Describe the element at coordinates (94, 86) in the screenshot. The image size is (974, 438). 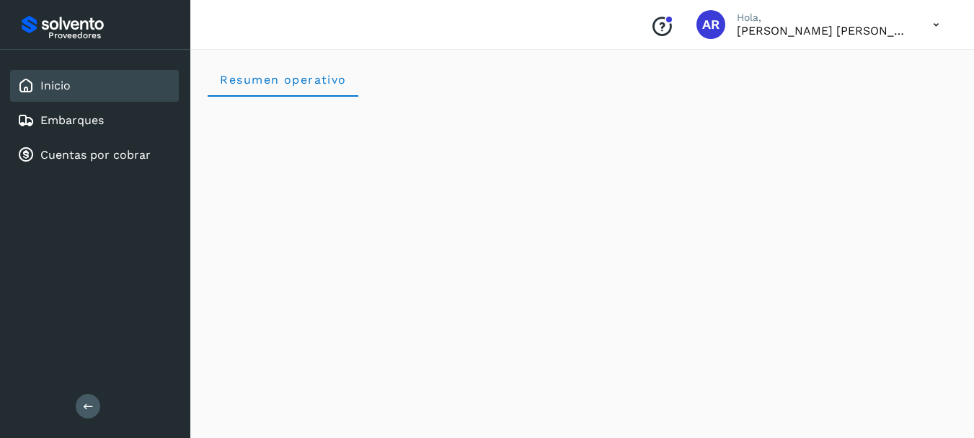
I see `div: Inicio` at that location.